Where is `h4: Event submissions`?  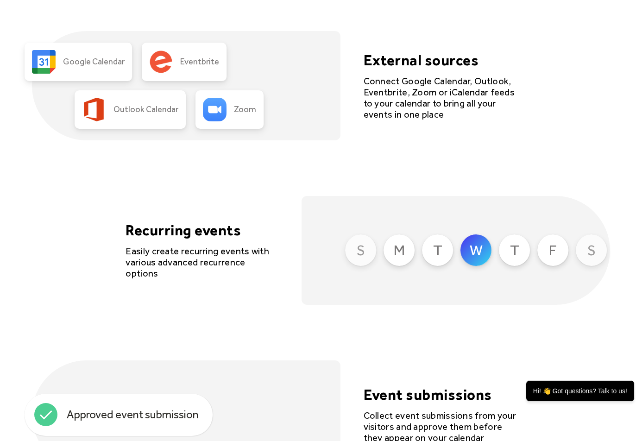 h4: Event submissions is located at coordinates (440, 395).